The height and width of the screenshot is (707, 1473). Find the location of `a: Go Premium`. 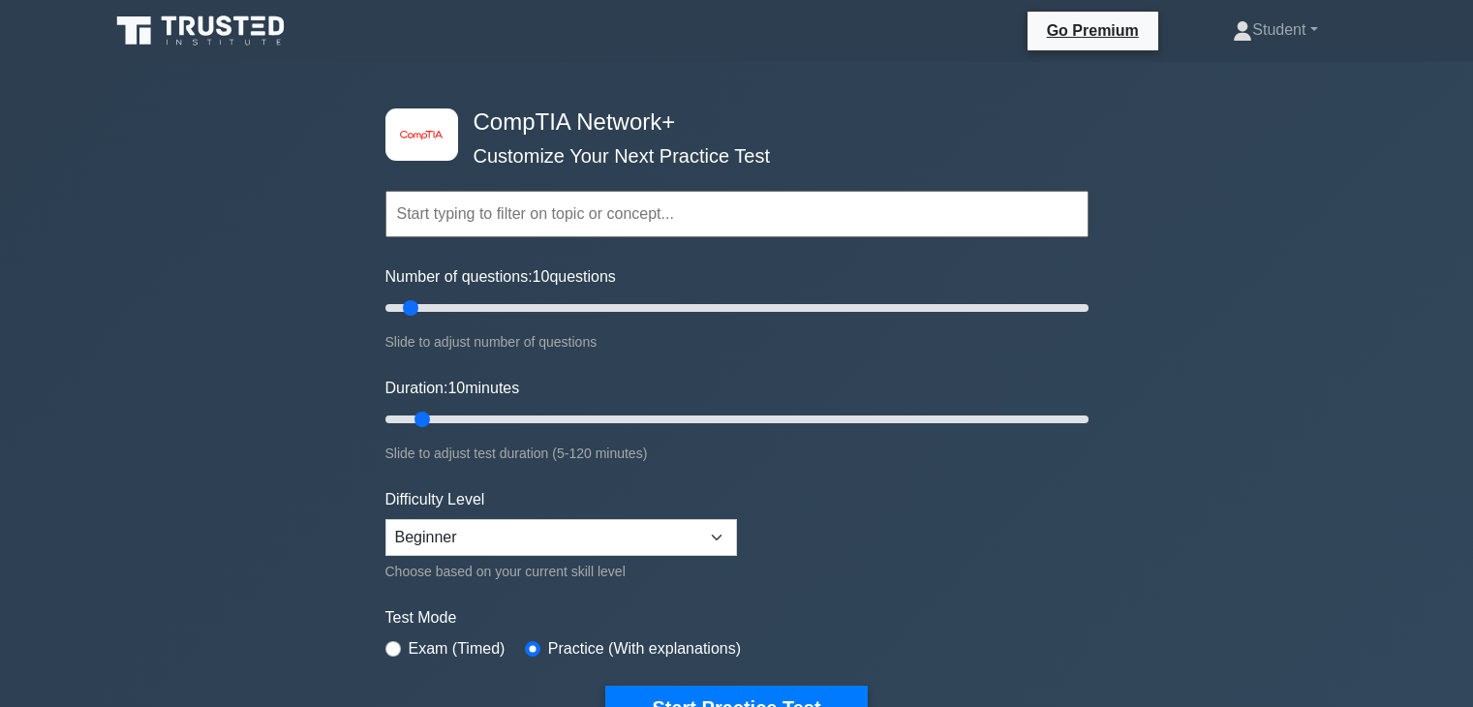

a: Go Premium is located at coordinates (1093, 30).